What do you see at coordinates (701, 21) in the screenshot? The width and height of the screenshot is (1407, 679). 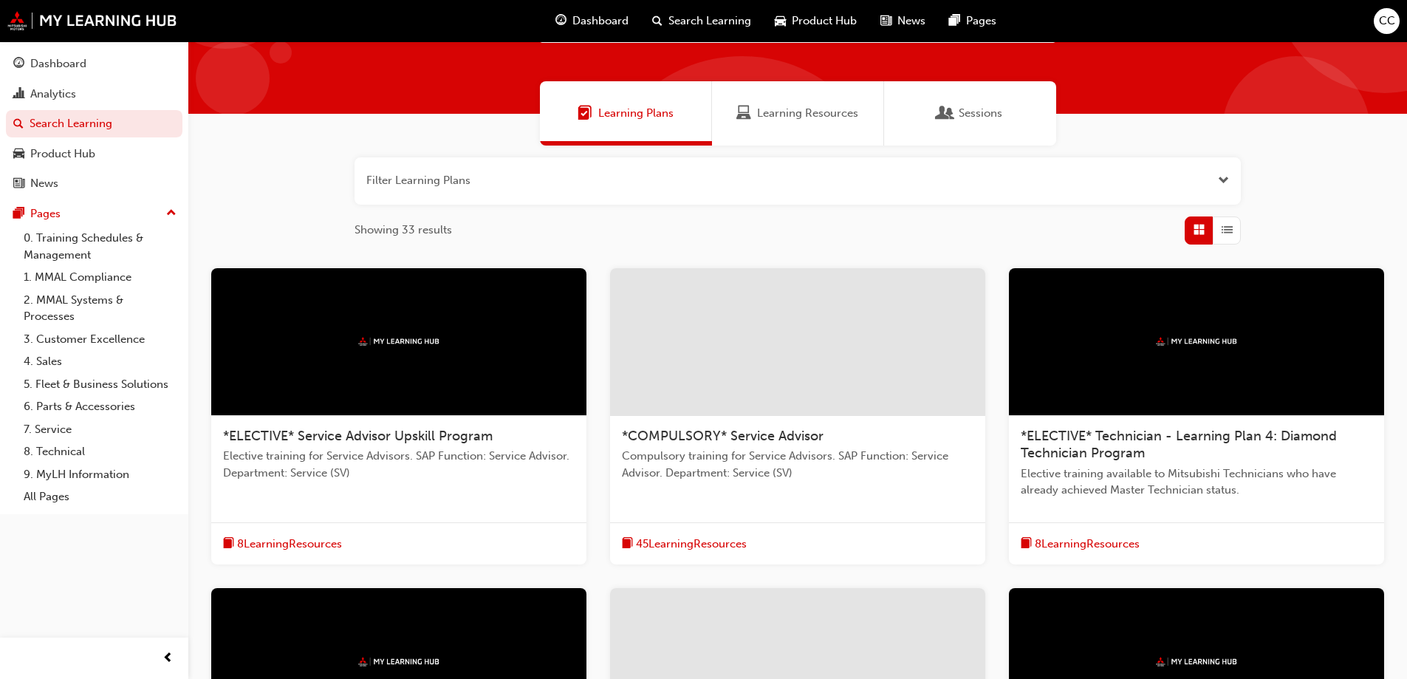 I see `a: search-iconSearch Learning` at bounding box center [701, 21].